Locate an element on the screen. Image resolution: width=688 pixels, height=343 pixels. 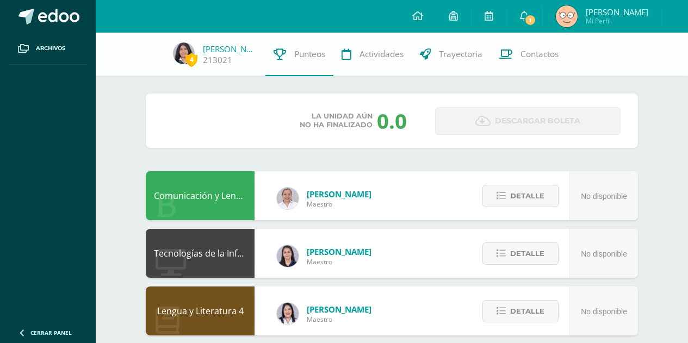
a: 213021 is located at coordinates (218, 60).